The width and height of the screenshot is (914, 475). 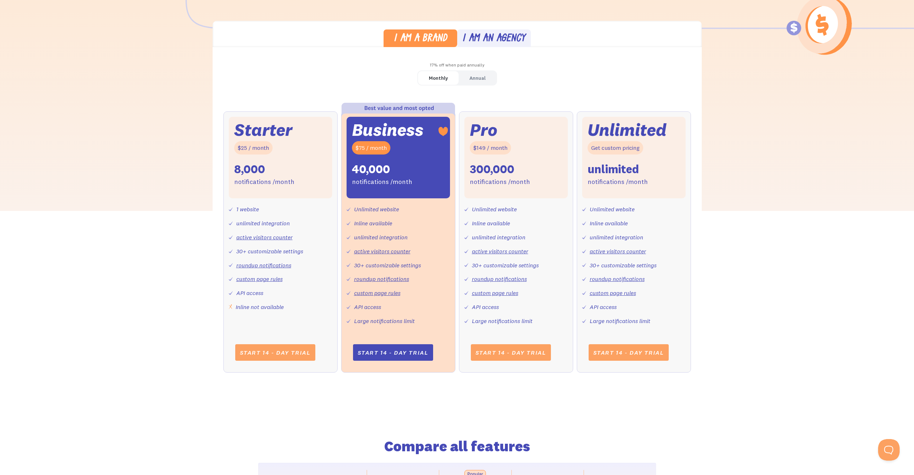 What do you see at coordinates (253, 148) in the screenshot?
I see `div: $25 / month` at bounding box center [253, 148].